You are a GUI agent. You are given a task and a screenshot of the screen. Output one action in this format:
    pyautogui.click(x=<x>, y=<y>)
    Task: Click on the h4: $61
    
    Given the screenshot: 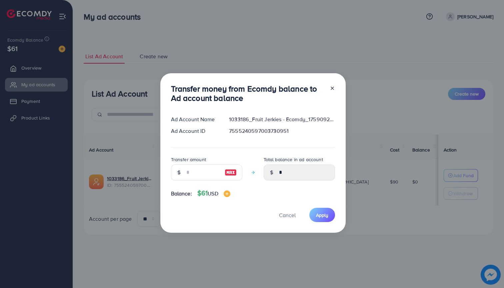 What is the action you would take?
    pyautogui.click(x=214, y=193)
    